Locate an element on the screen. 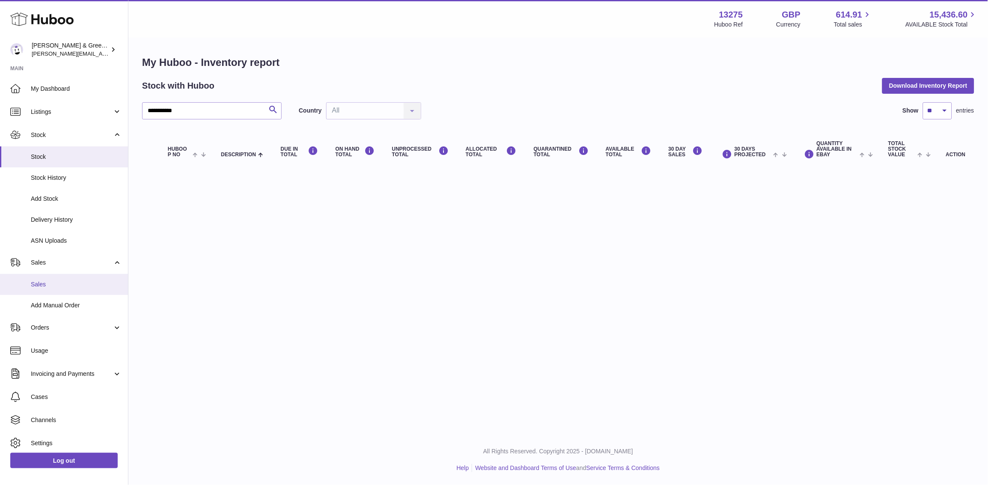 Image resolution: width=988 pixels, height=485 pixels. a: Help is located at coordinates (463, 468).